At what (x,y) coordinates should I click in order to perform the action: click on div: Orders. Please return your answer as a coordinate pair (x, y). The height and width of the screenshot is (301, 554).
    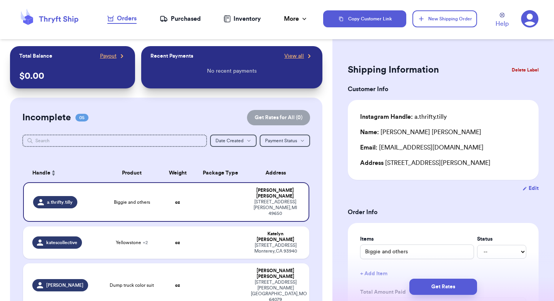
    Looking at the image, I should click on (122, 18).